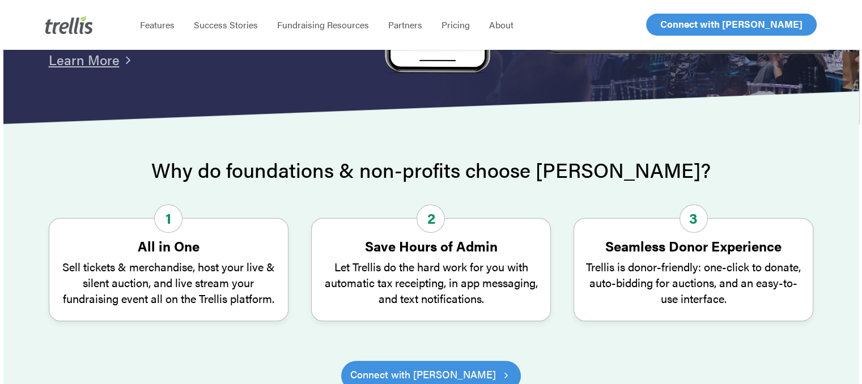 The image size is (862, 384). I want to click on p: Trellis is donor-friendly: one-click to donate, auto-bidding for auctions, and an easy-to-use int..., so click(693, 283).